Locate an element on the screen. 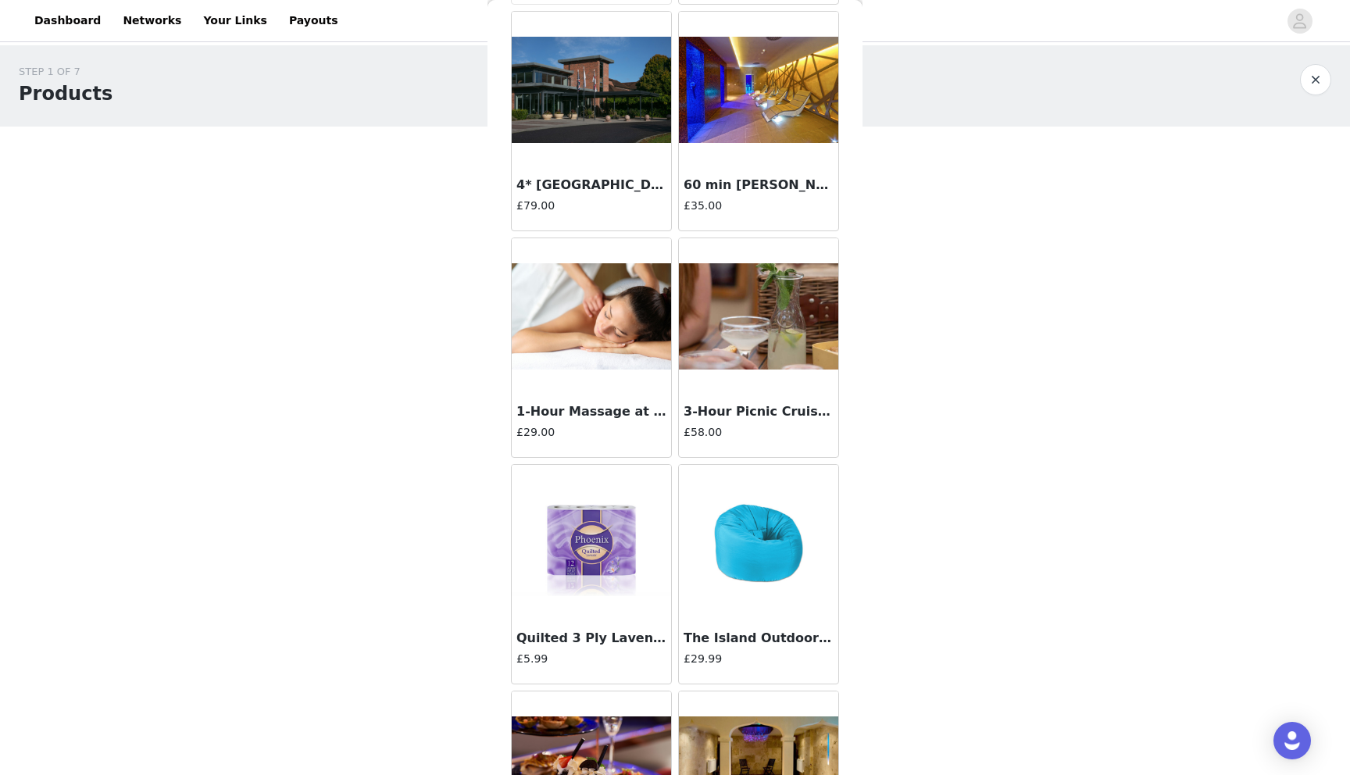 Image resolution: width=1350 pixels, height=775 pixels. img: 3-Hour Picnic Cruise in Oxford (29 Aug) is located at coordinates (758, 316).